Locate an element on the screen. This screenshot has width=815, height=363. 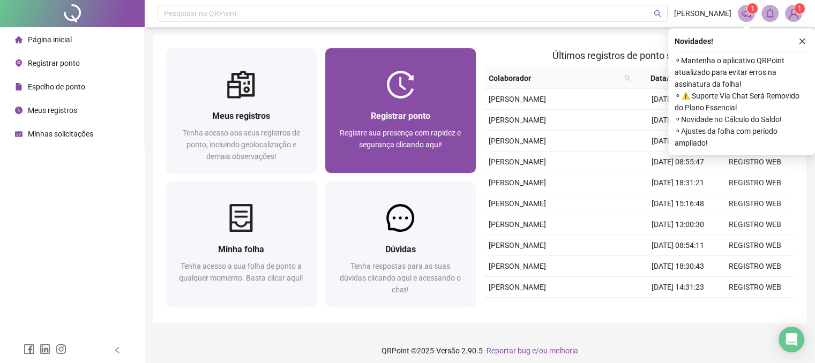
span: Minhas solicitações is located at coordinates (61, 134).